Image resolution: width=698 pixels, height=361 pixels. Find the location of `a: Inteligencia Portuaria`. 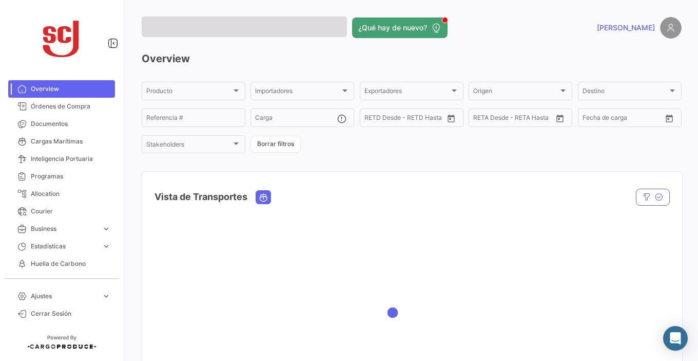

a: Inteligencia Portuaria is located at coordinates (62, 159).